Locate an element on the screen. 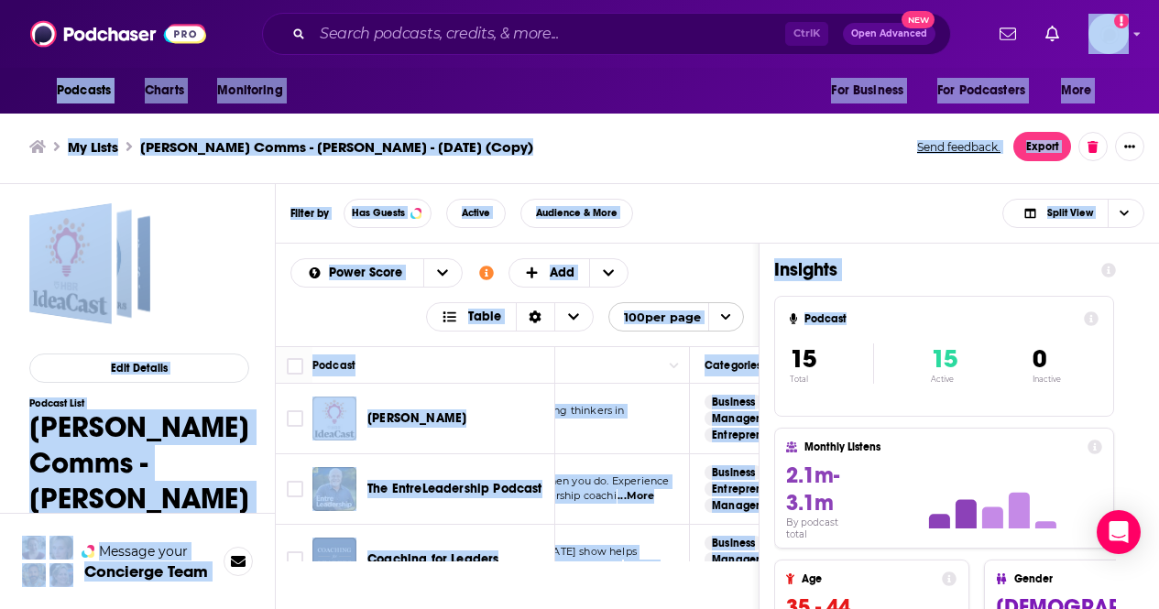 The image size is (1159, 609). span: Charts is located at coordinates (164, 91).